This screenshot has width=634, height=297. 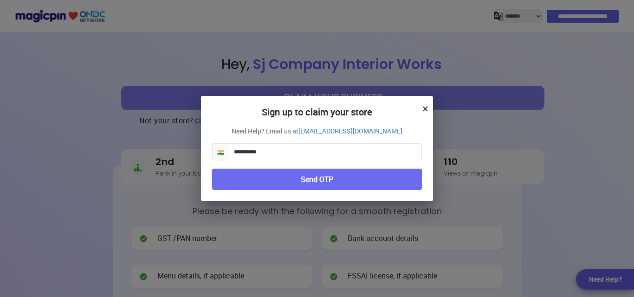 I want to click on h2: Sign up to claim your store, so click(x=317, y=117).